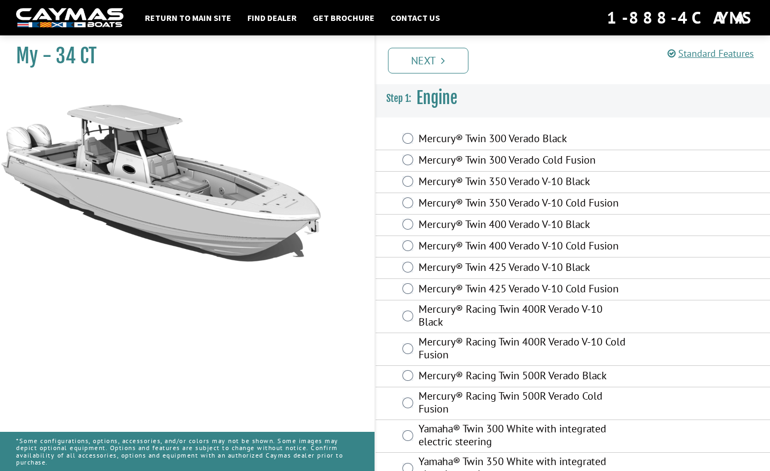 The width and height of the screenshot is (770, 471). What do you see at coordinates (524, 404) in the screenshot?
I see `label: Mercury® Racing Twin 500R Verado Cold Fusion` at bounding box center [524, 404].